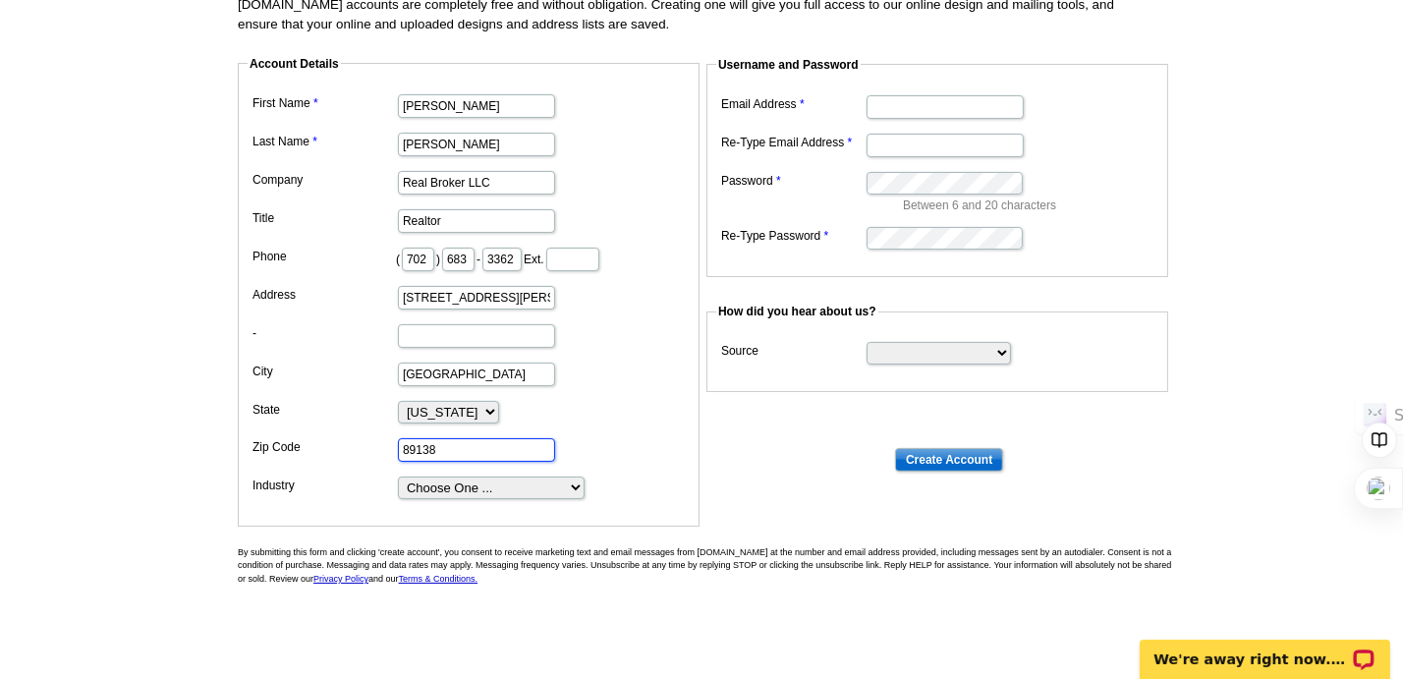  What do you see at coordinates (793, 181) in the screenshot?
I see `label: Password` at bounding box center [793, 181].